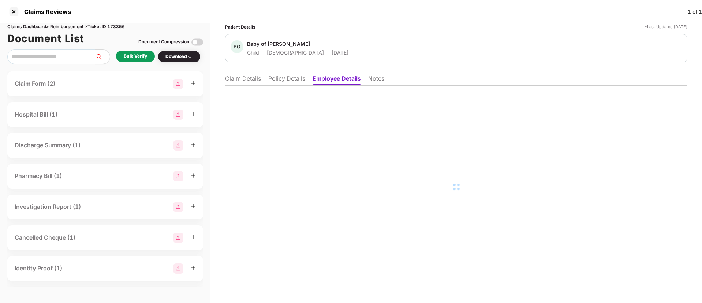  What do you see at coordinates (102, 57) in the screenshot?
I see `span: search` at bounding box center [102, 57].